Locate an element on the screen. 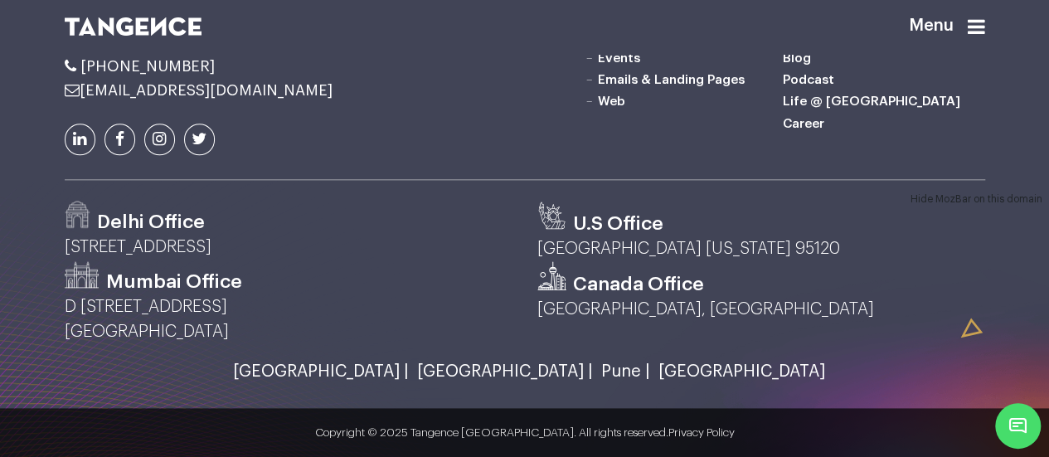 The height and width of the screenshot is (457, 1049). img: Path-530.png is located at coordinates (82, 275).